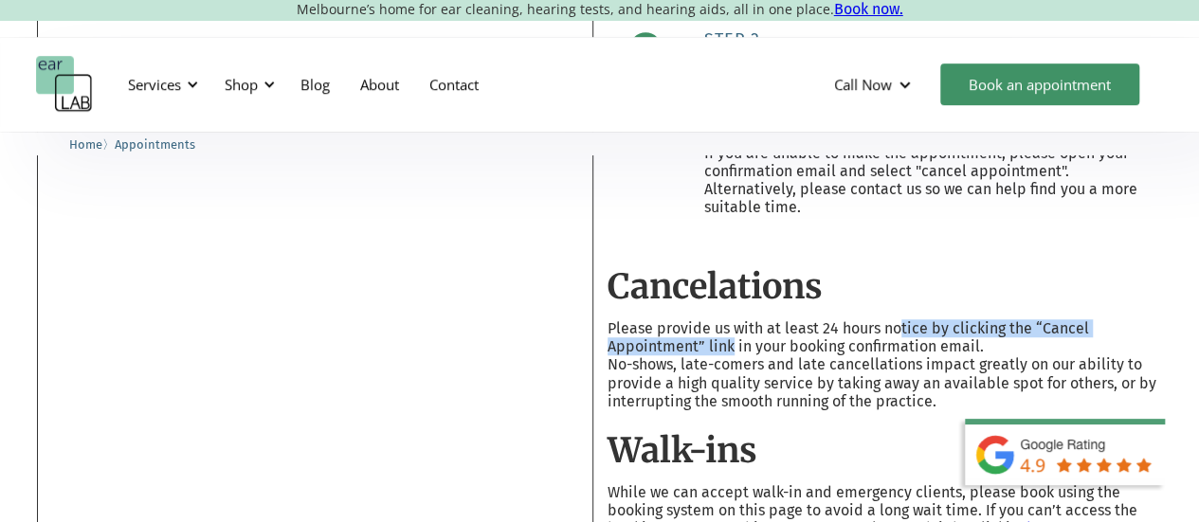 The image size is (1199, 522). I want to click on p: No-shows, late-comers and late cancellations impact greatly on our ability to provide a high qual..., so click(885, 383).